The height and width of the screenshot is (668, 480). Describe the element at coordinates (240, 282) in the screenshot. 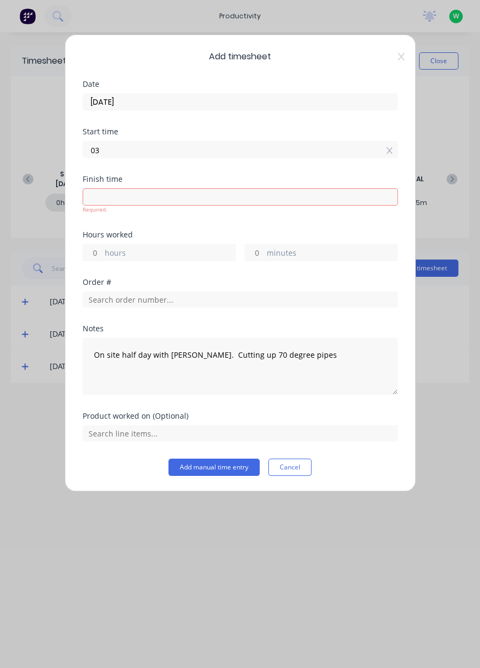

I see `div: Order #` at that location.